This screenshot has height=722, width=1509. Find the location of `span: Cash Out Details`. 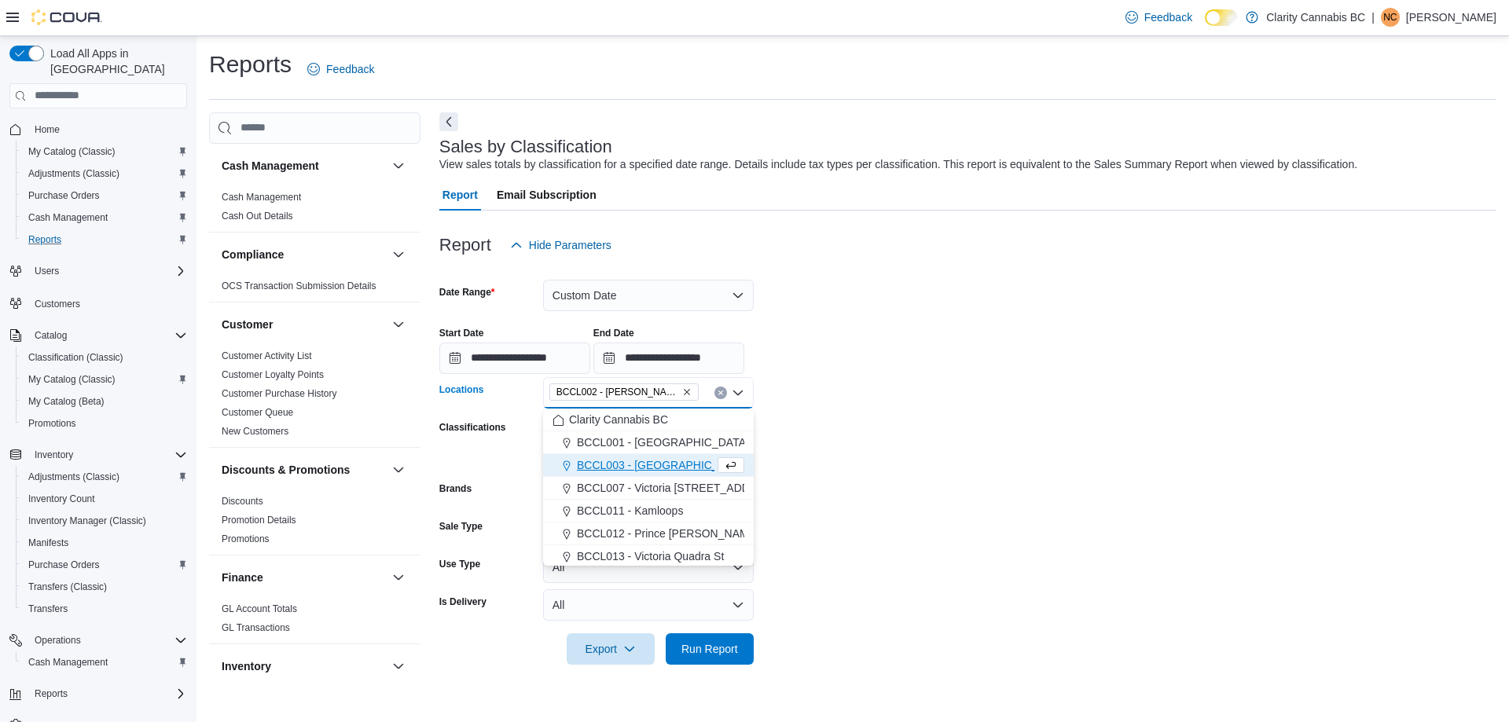

span: Cash Out Details is located at coordinates (257, 216).